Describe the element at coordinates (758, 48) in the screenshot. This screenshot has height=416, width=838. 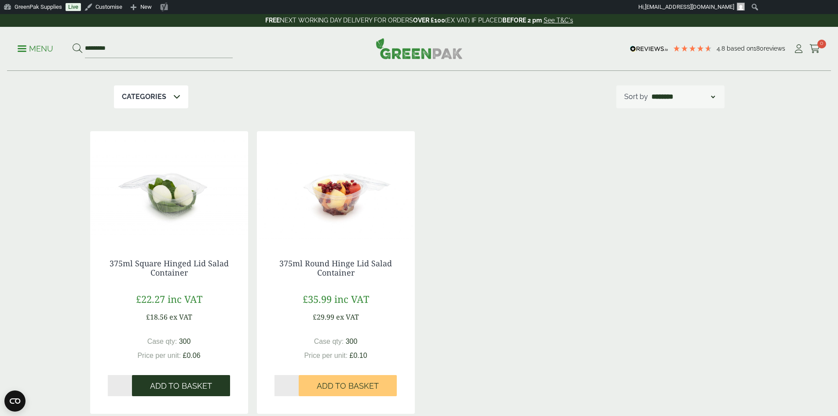
I see `span: 180` at that location.